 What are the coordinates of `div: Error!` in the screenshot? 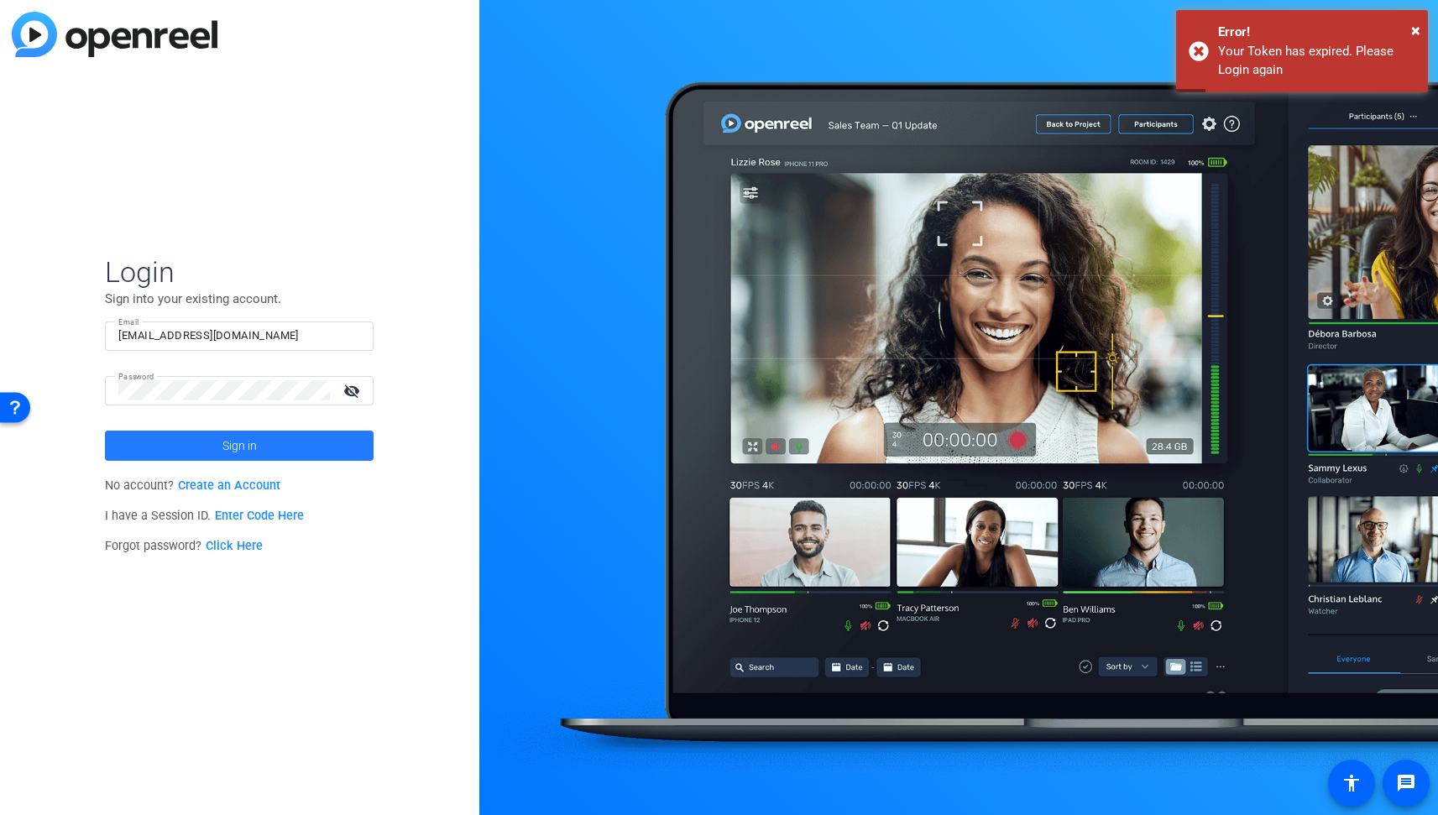 It's located at (1316, 32).